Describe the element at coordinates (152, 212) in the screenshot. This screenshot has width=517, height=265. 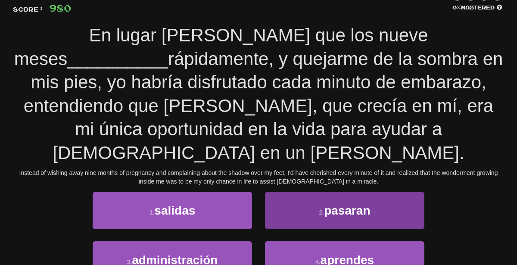
I see `small: 1 .` at that location.